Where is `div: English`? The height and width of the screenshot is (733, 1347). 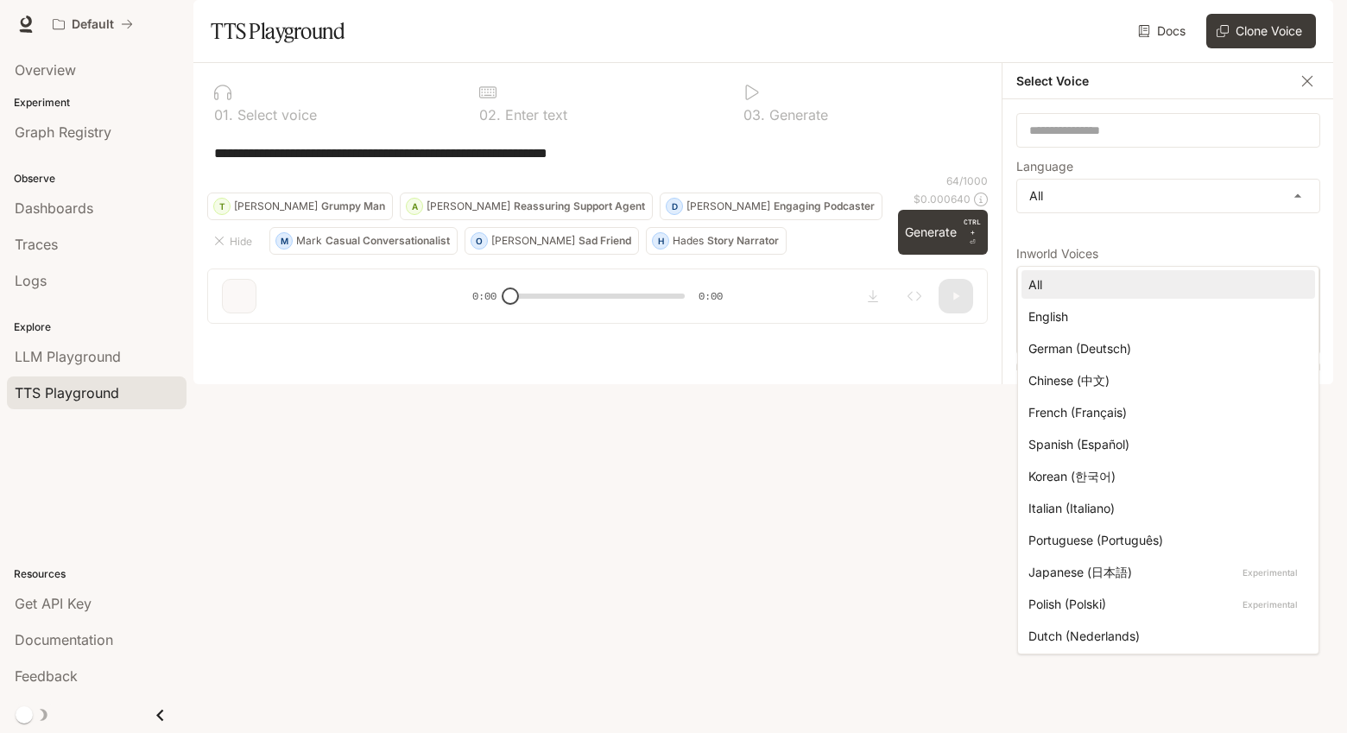
div: English is located at coordinates (1165, 316).